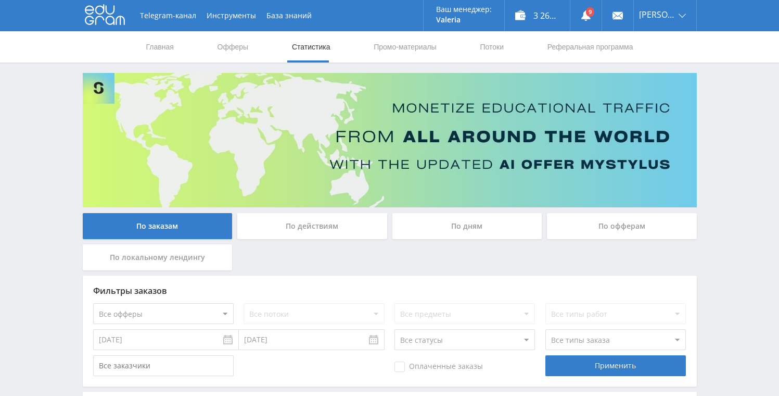 The width and height of the screenshot is (779, 396). Describe the element at coordinates (439, 367) in the screenshot. I see `span: Оплаченные заказы` at that location.